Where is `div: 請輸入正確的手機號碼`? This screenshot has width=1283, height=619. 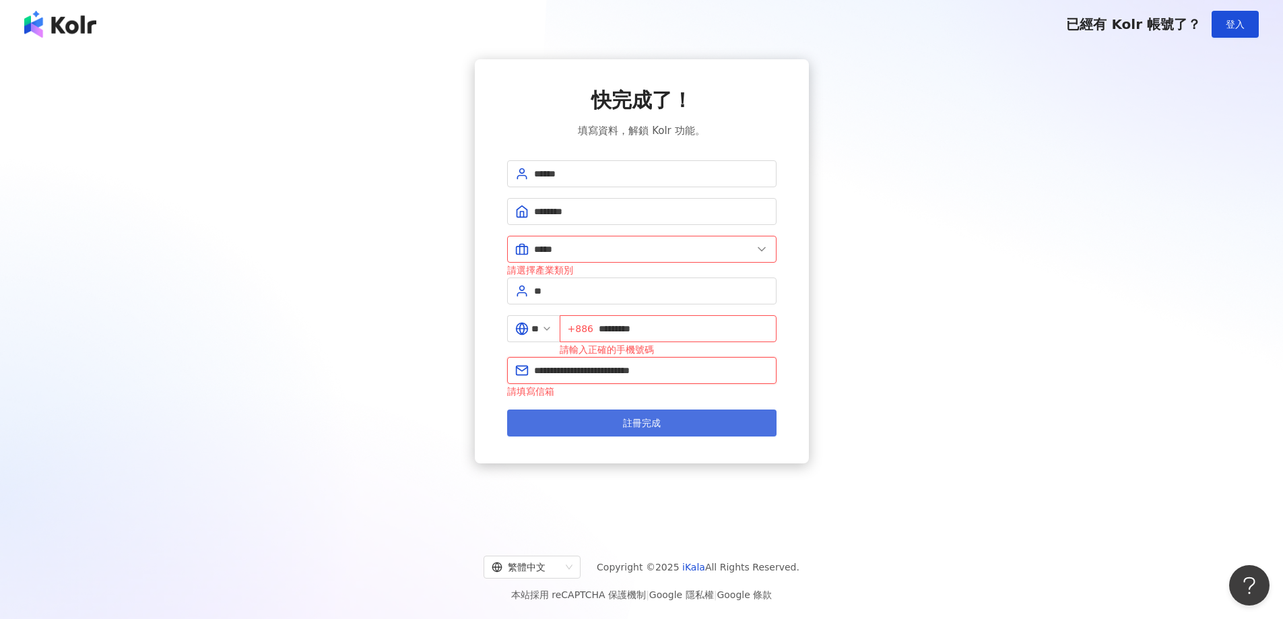
div: 請輸入正確的手機號碼 is located at coordinates (668, 349).